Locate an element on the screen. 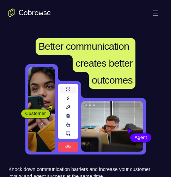  img: A customer support agent talking on the phone is located at coordinates (112, 126).